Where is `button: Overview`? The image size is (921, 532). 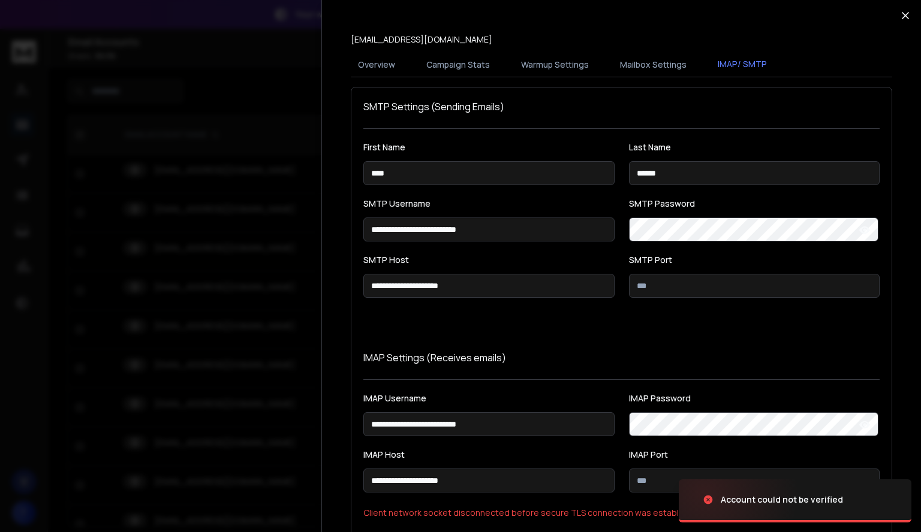
button: Overview is located at coordinates (376, 65).